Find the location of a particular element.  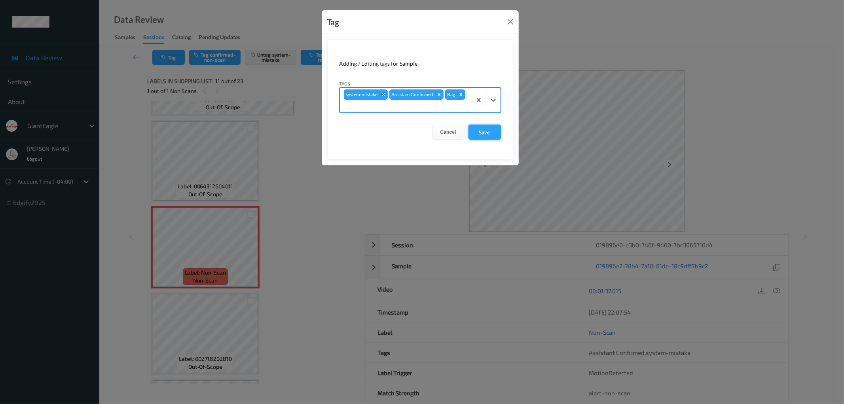

label: Tags is located at coordinates (345, 84).